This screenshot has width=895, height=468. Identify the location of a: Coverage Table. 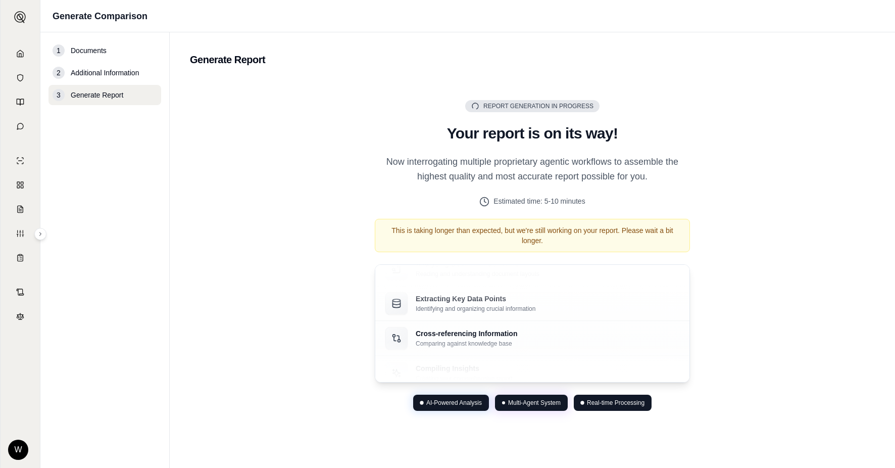
(20, 258).